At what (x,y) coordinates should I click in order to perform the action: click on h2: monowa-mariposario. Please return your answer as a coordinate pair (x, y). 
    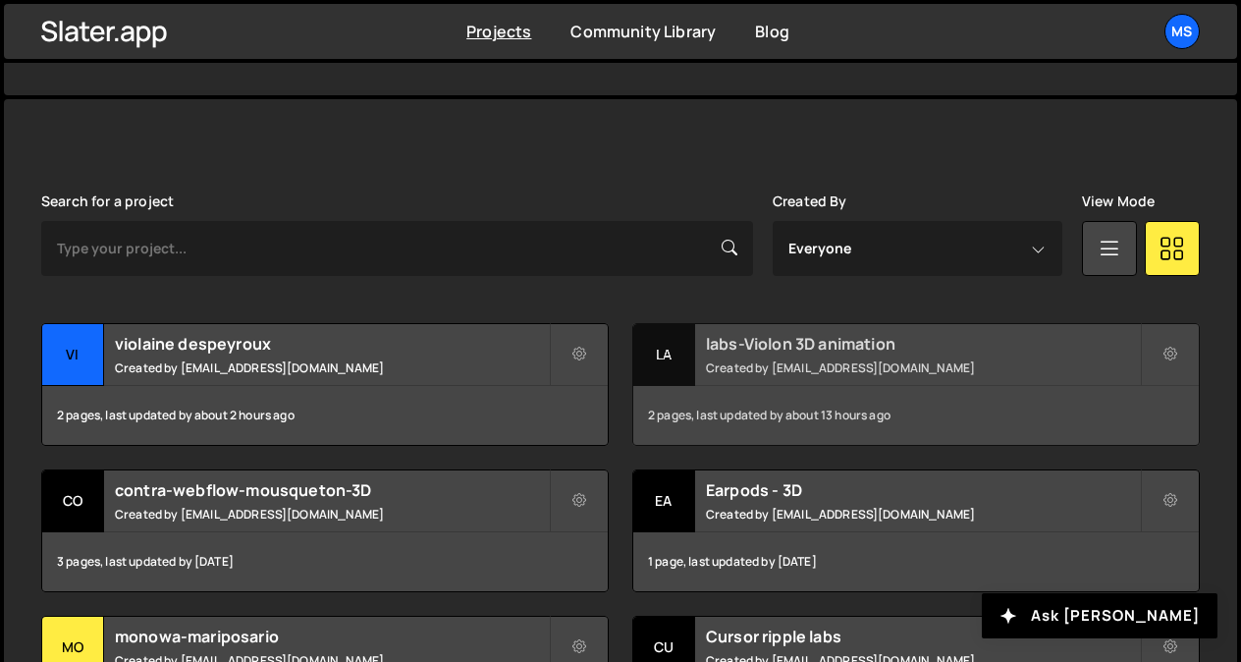
    Looking at the image, I should click on (332, 636).